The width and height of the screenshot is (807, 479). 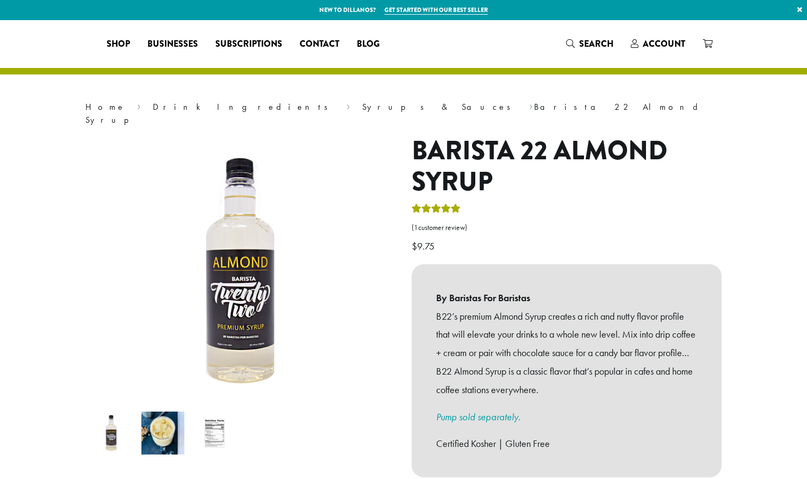 What do you see at coordinates (596, 44) in the screenshot?
I see `span: Search` at bounding box center [596, 44].